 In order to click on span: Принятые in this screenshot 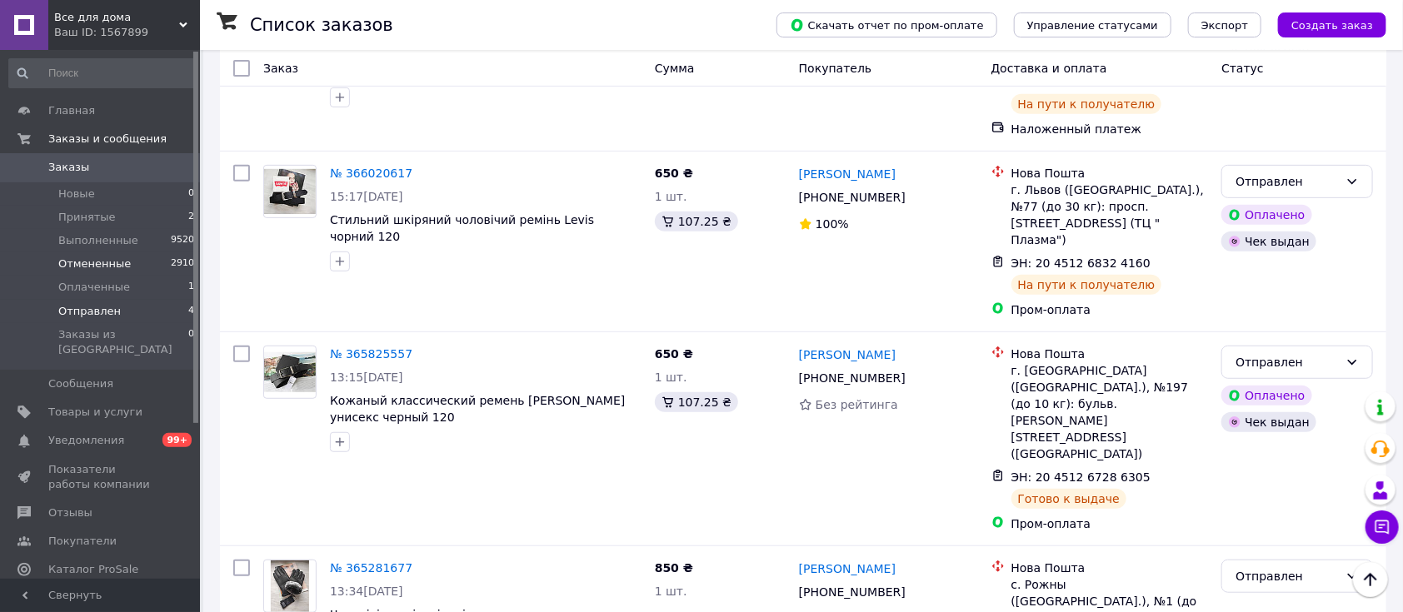, I will do `click(87, 217)`.